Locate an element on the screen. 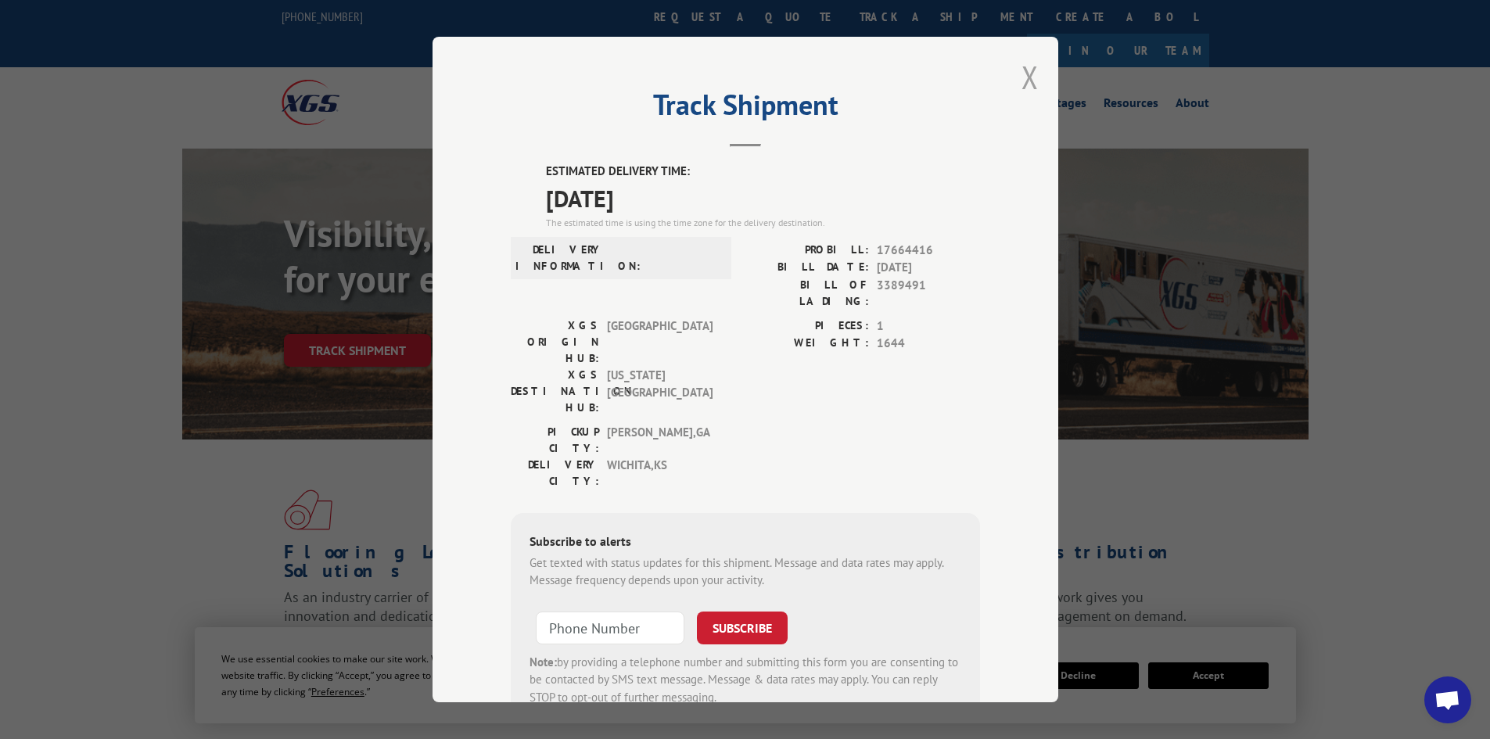 Image resolution: width=1490 pixels, height=739 pixels. span: 1 is located at coordinates (929, 326).